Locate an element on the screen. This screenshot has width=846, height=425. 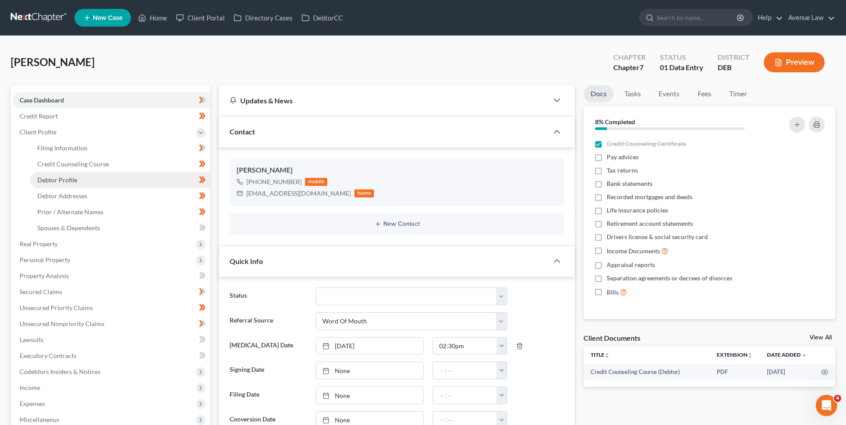
span: Executory Contracts is located at coordinates (48, 356).